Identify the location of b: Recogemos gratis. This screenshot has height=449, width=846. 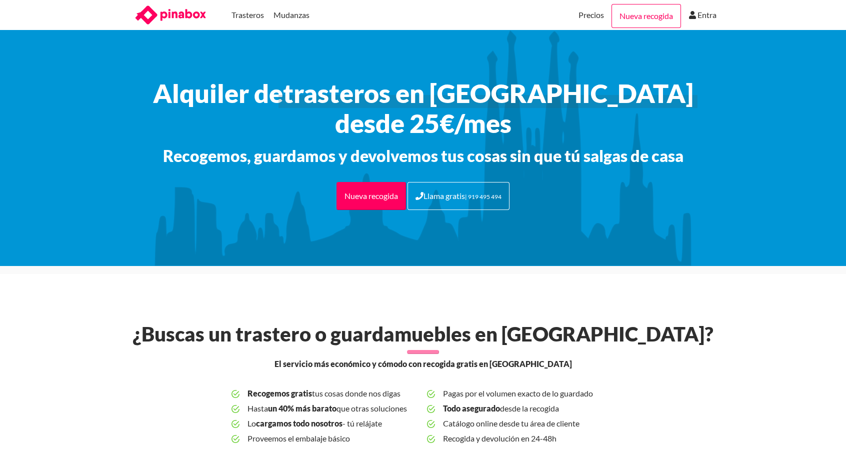
(279, 393).